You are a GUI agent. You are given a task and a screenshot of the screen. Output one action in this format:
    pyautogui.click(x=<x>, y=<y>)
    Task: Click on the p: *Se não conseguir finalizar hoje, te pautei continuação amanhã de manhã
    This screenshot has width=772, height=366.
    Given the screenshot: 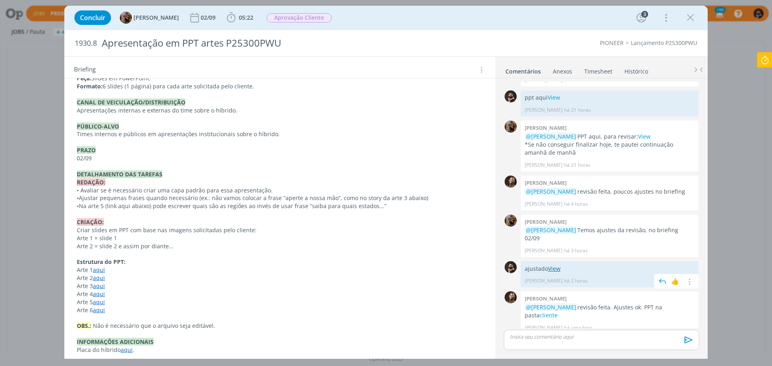 What is the action you would take?
    pyautogui.click(x=610, y=149)
    